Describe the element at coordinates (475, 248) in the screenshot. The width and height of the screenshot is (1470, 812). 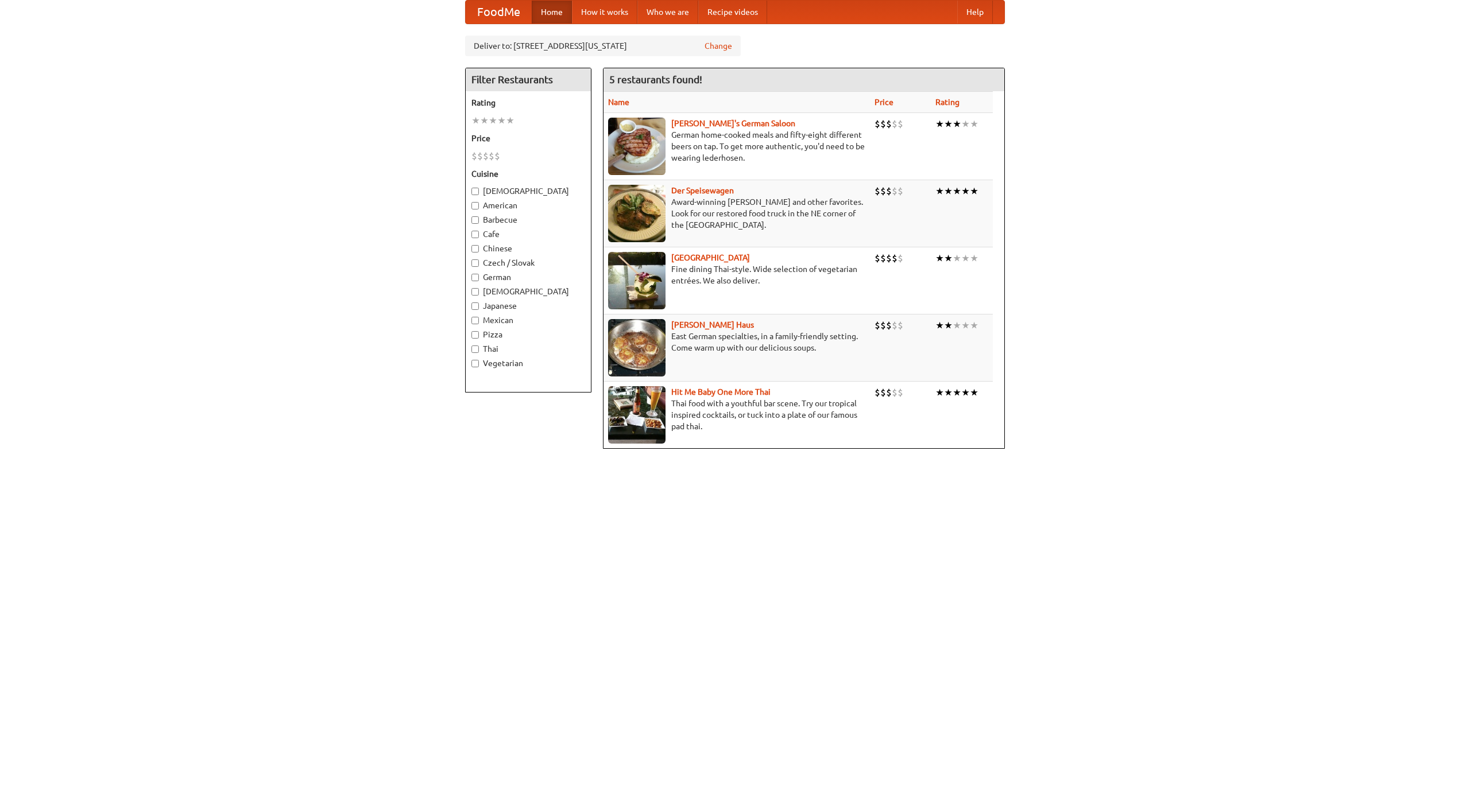
I see `input: Chinese` at that location.